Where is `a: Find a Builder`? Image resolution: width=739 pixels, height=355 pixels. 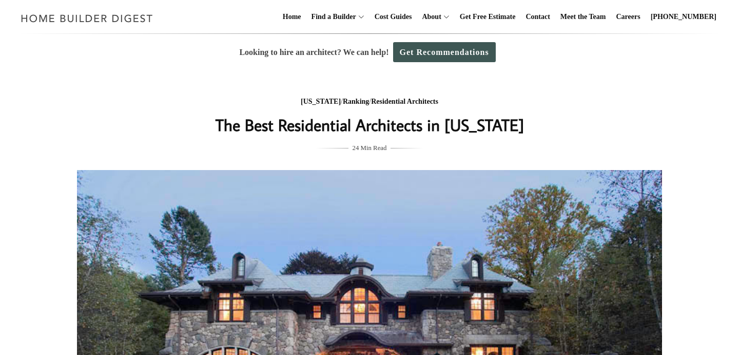 a: Find a Builder is located at coordinates (332, 17).